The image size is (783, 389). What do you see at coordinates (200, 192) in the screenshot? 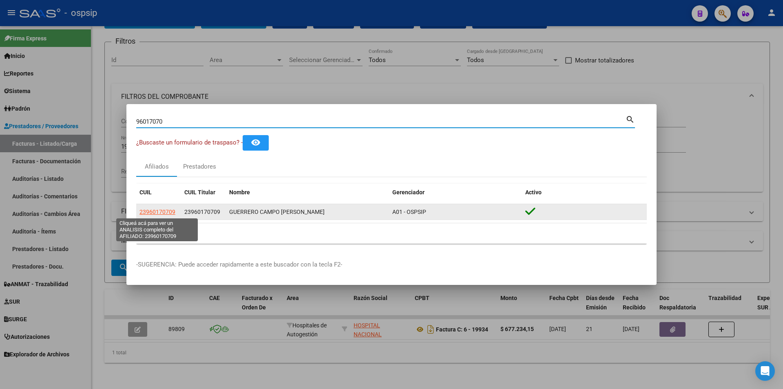
I see `span: CUIL Titular` at bounding box center [200, 192].